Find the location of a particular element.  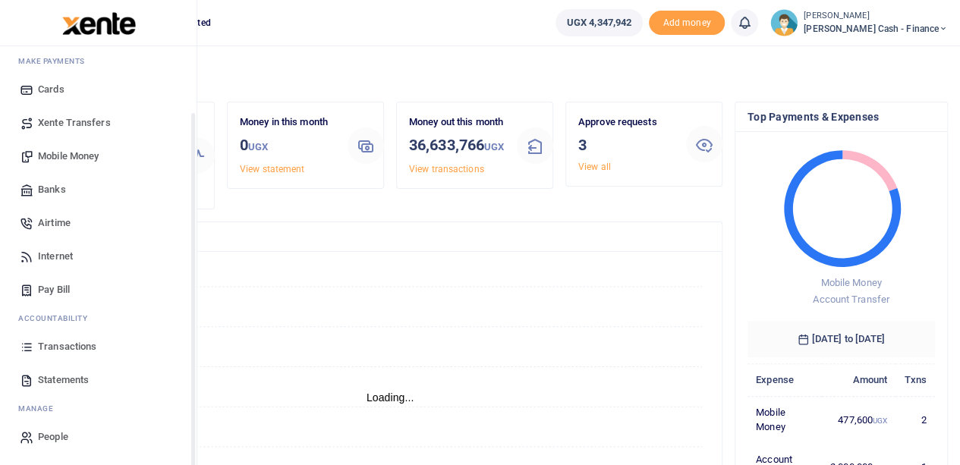

p: Approve requests is located at coordinates (626, 122).